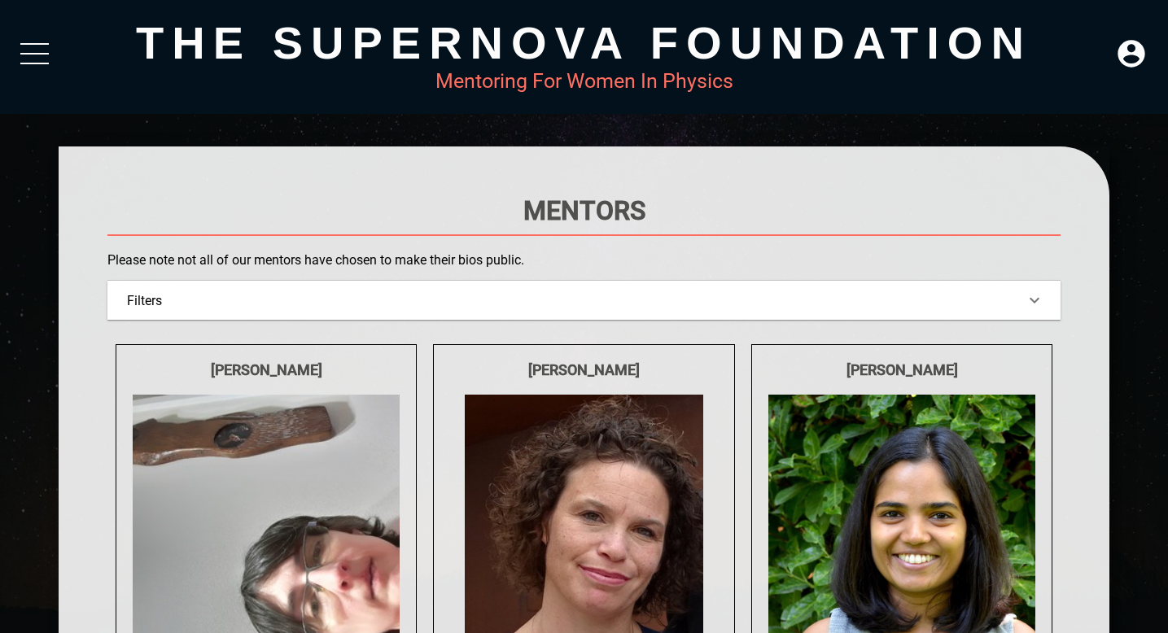 This screenshot has height=633, width=1168. Describe the element at coordinates (584, 42) in the screenshot. I see `div: The Supernova Foundation` at that location.